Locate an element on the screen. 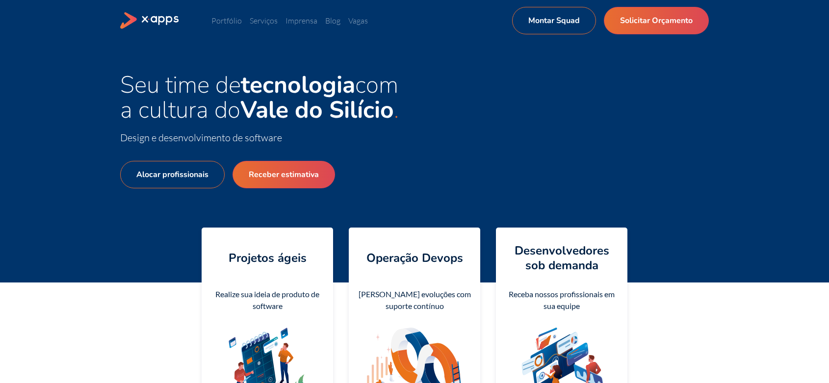  a: Serviços is located at coordinates (263, 21).